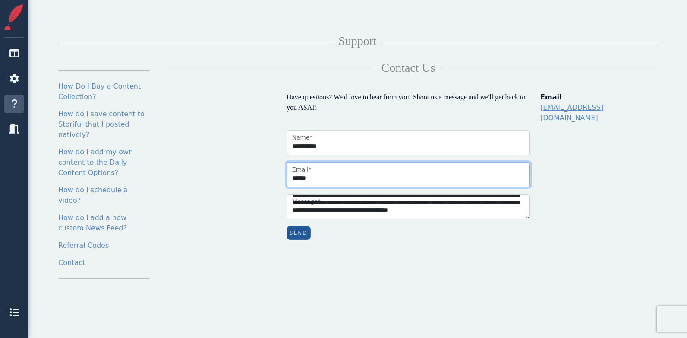  What do you see at coordinates (408, 102) in the screenshot?
I see `p: Have questions? We'd love to hear from you! Shoot us a message and we'll get back to you ASAP.` at bounding box center [408, 102].